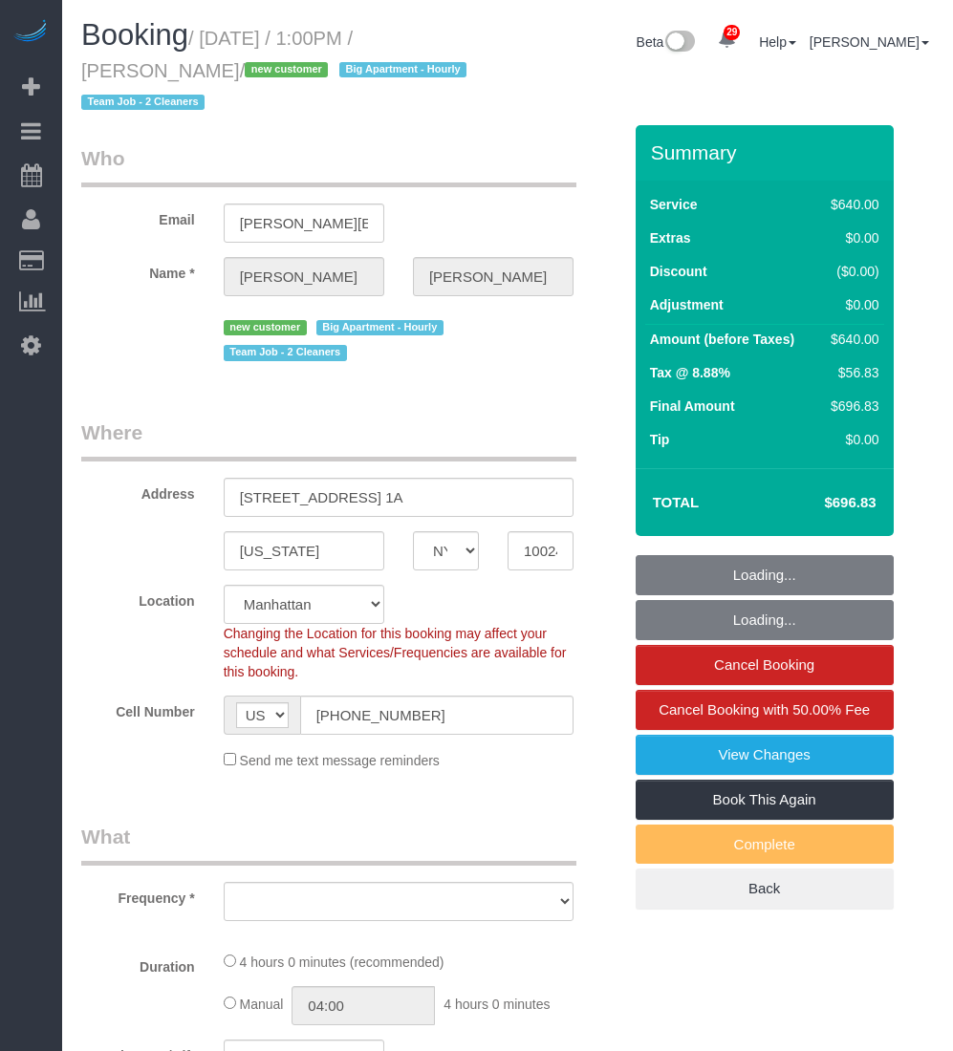  What do you see at coordinates (31, 32) in the screenshot?
I see `a: Automaid Logo` at bounding box center [31, 32].